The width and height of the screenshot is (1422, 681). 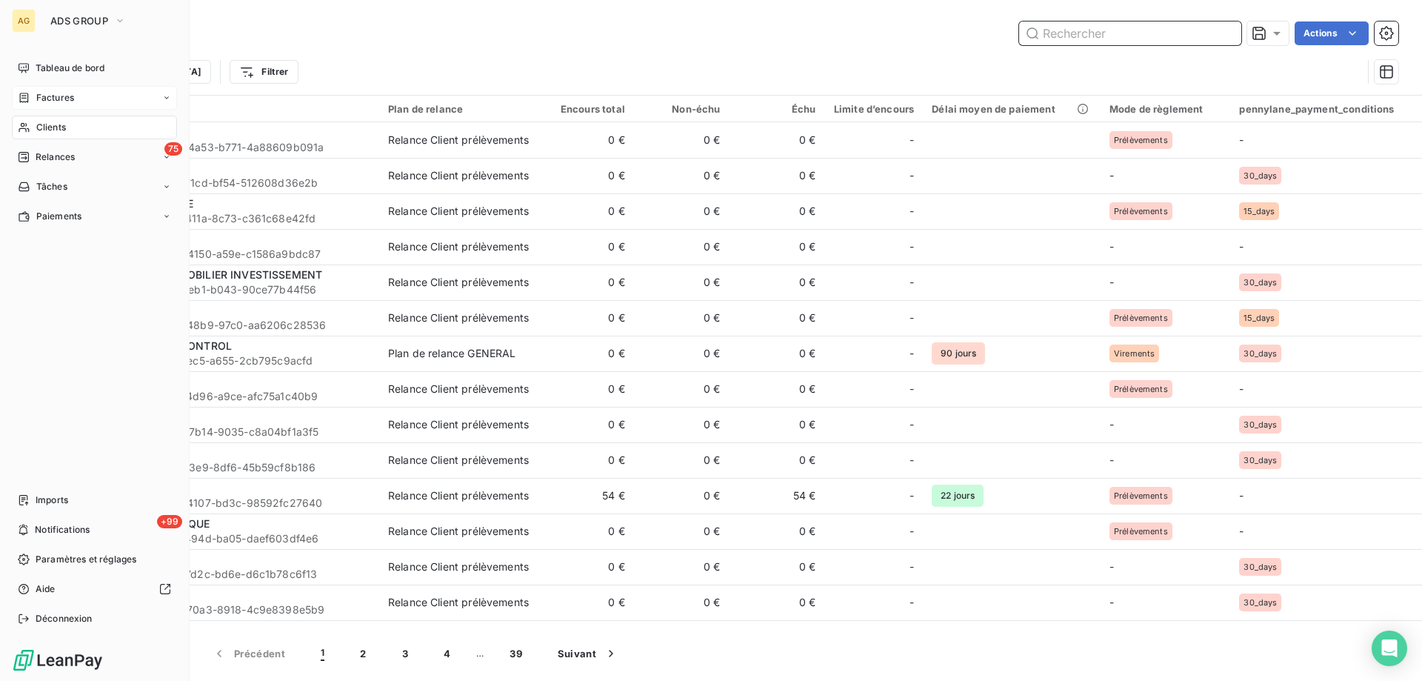 I want to click on div: Encours total, so click(x=586, y=109).